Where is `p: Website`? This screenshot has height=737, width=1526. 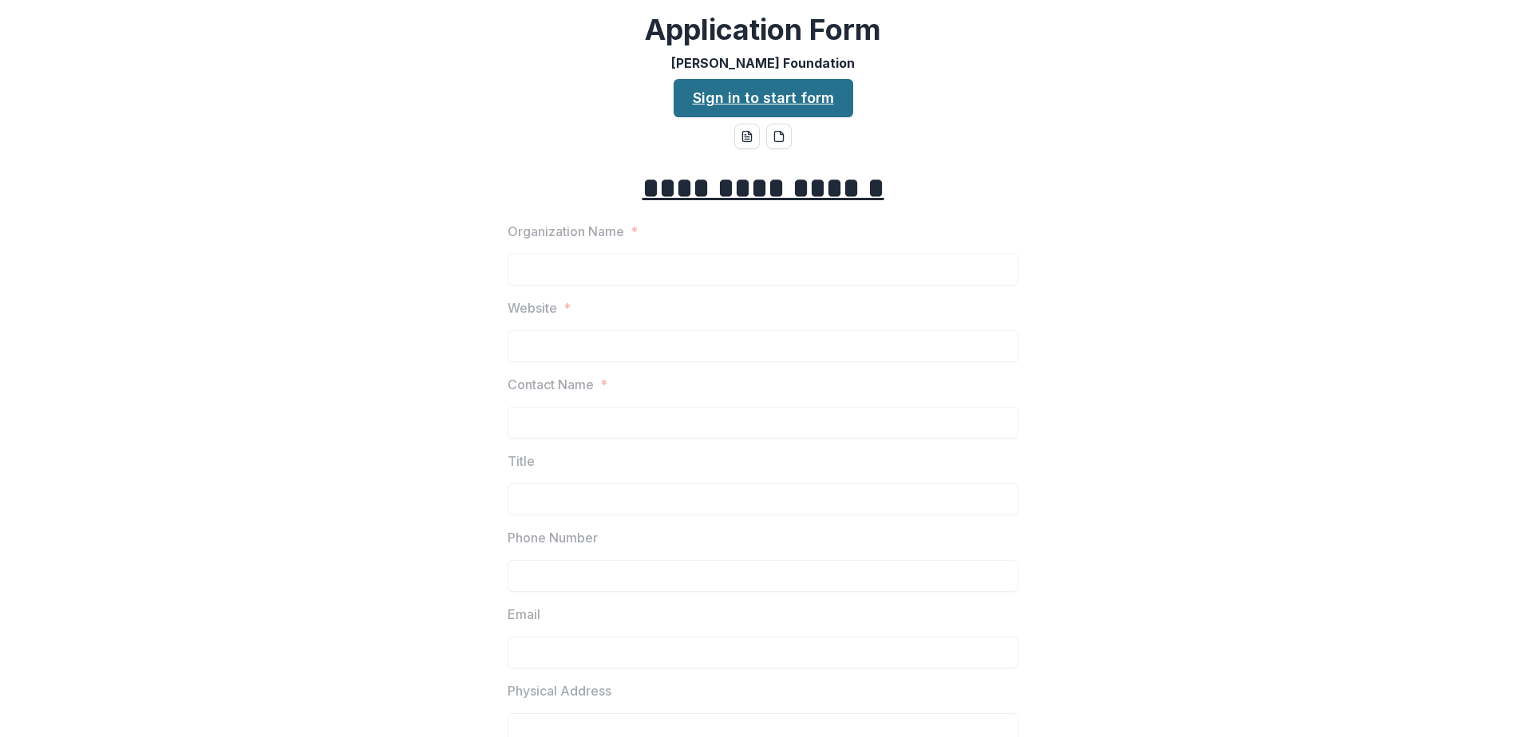
p: Website is located at coordinates (532, 308).